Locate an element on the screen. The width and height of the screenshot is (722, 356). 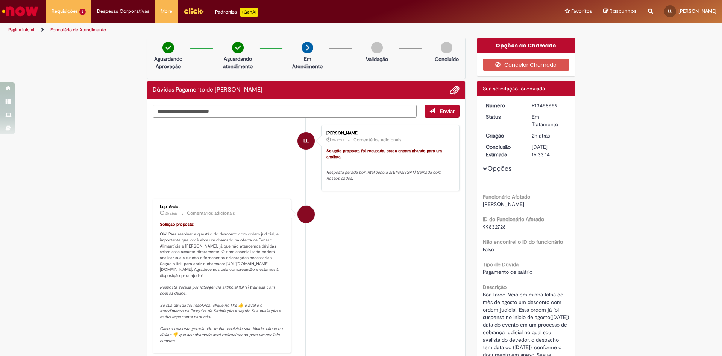
time: 28/08/2025 15:33:18 is located at coordinates (338, 140).